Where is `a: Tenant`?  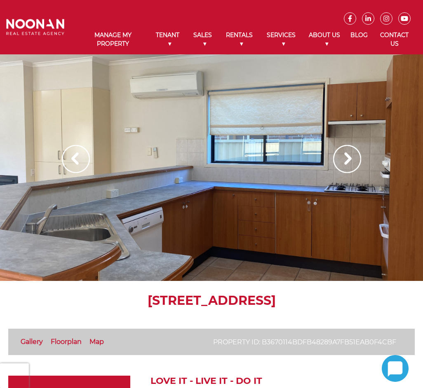 a: Tenant is located at coordinates (167, 40).